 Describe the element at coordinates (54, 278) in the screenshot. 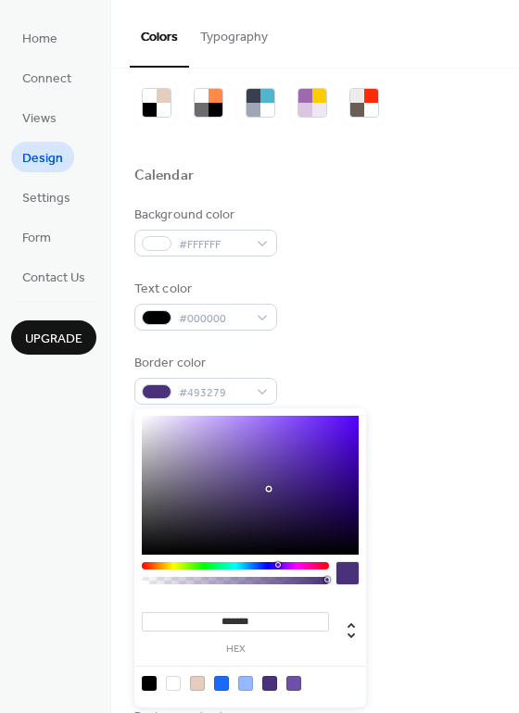

I see `span: Contact Us` at that location.